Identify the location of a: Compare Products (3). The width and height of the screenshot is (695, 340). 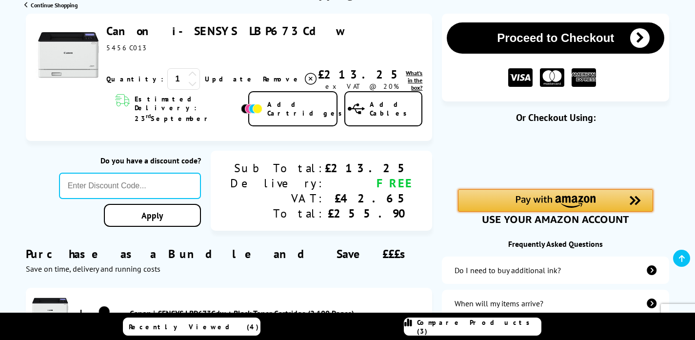
(473, 326).